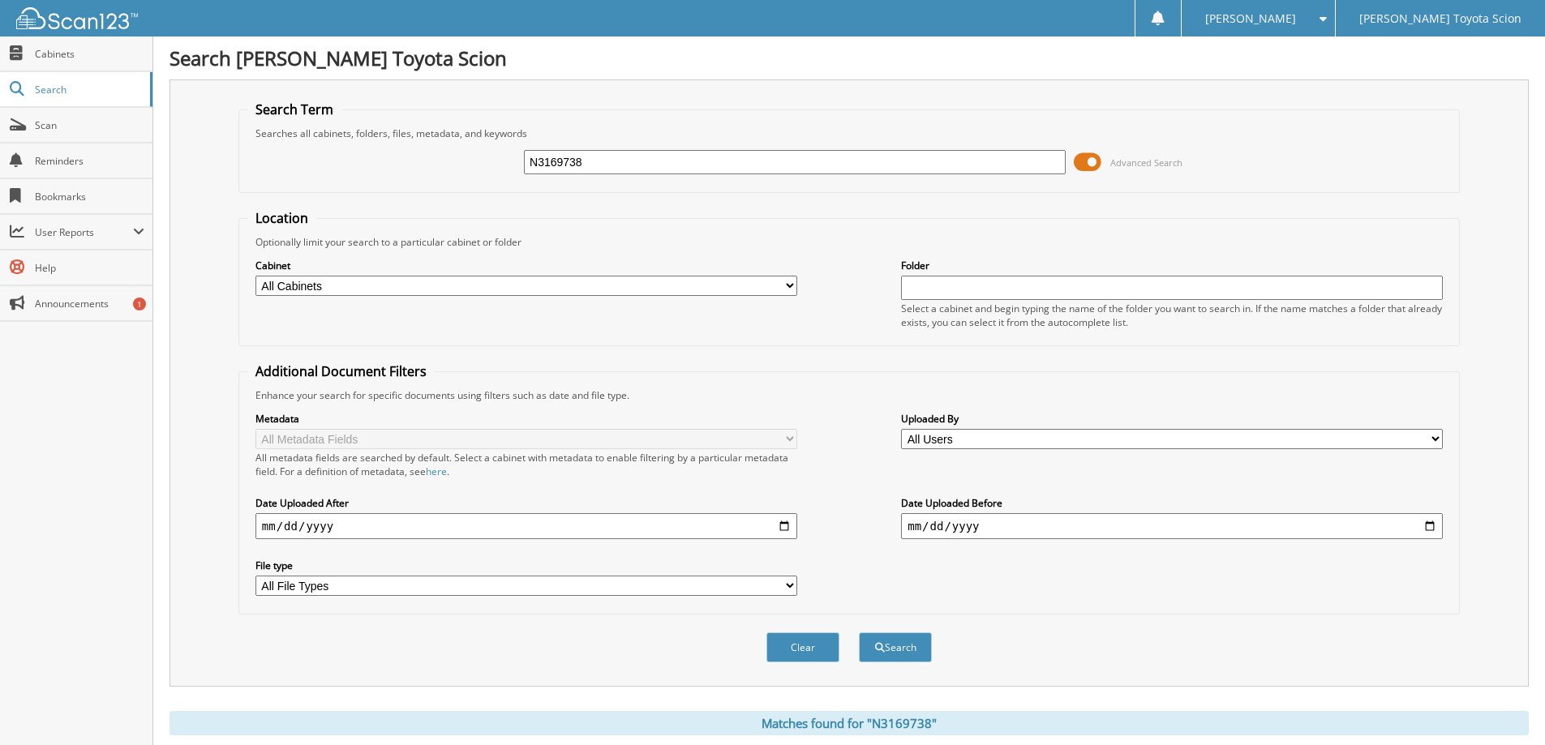 The height and width of the screenshot is (745, 1545). I want to click on label: File type, so click(526, 565).